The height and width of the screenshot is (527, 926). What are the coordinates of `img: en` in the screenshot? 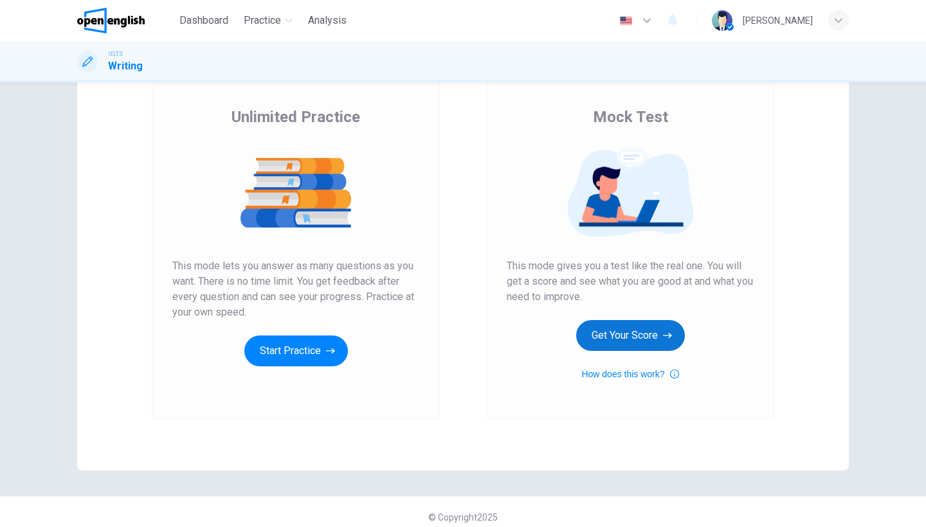 It's located at (626, 21).